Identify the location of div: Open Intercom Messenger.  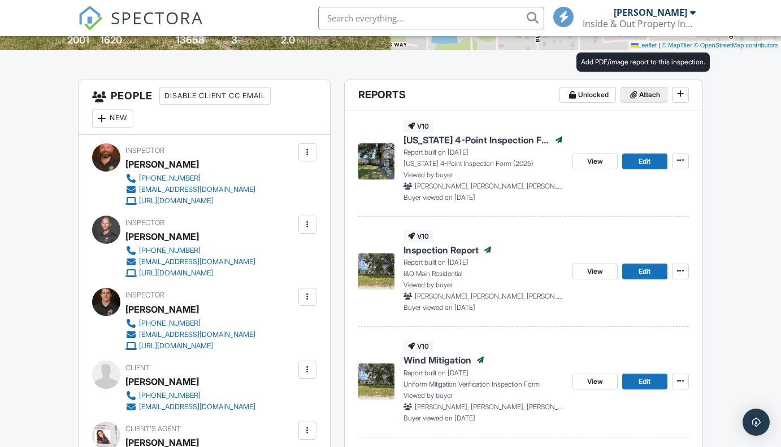
(756, 422).